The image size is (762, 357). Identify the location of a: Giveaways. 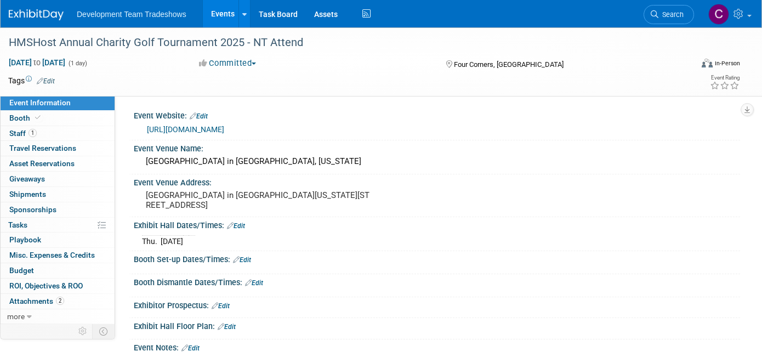
(58, 179).